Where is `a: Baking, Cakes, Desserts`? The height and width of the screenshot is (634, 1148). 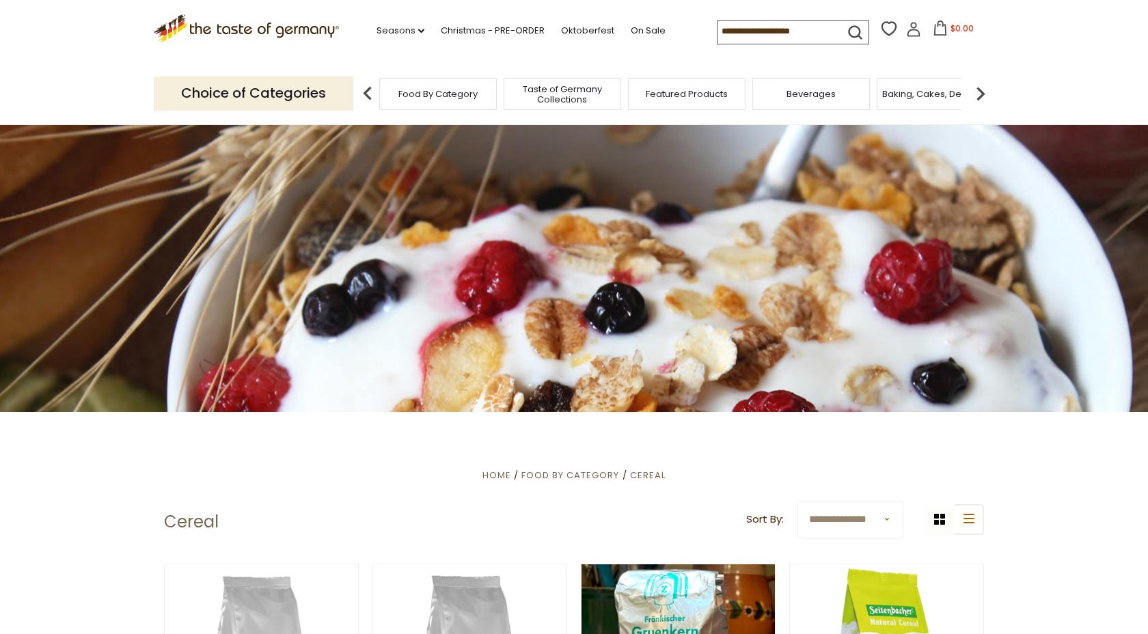
a: Baking, Cakes, Desserts is located at coordinates (935, 94).